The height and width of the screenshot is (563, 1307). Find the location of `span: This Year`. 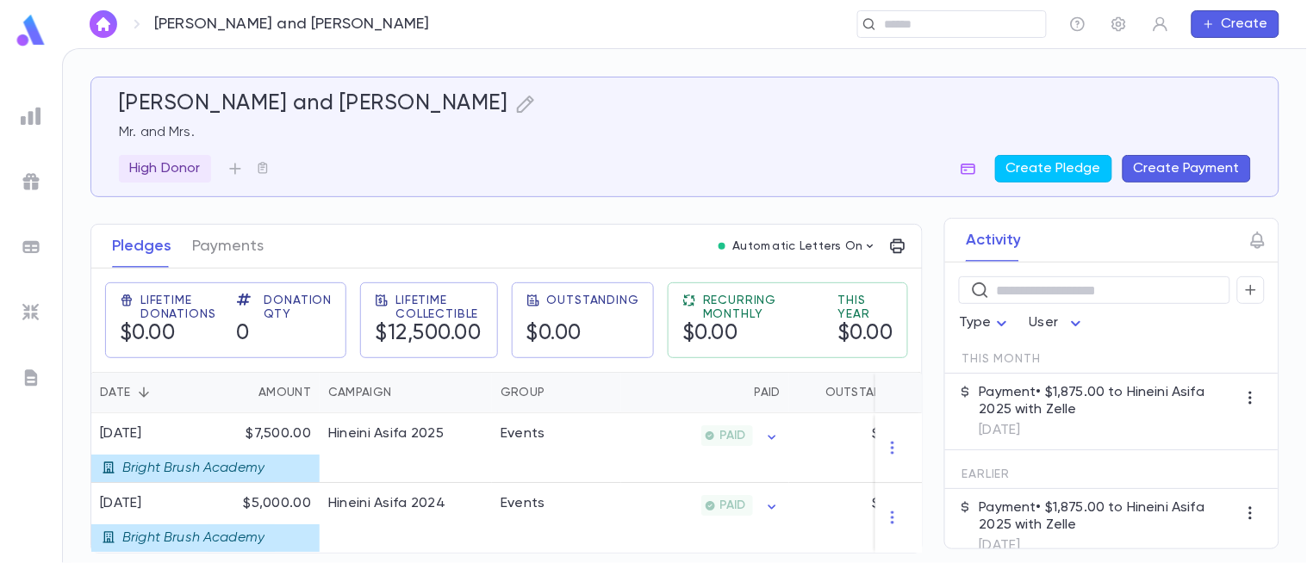

span: This Year is located at coordinates (866, 308).